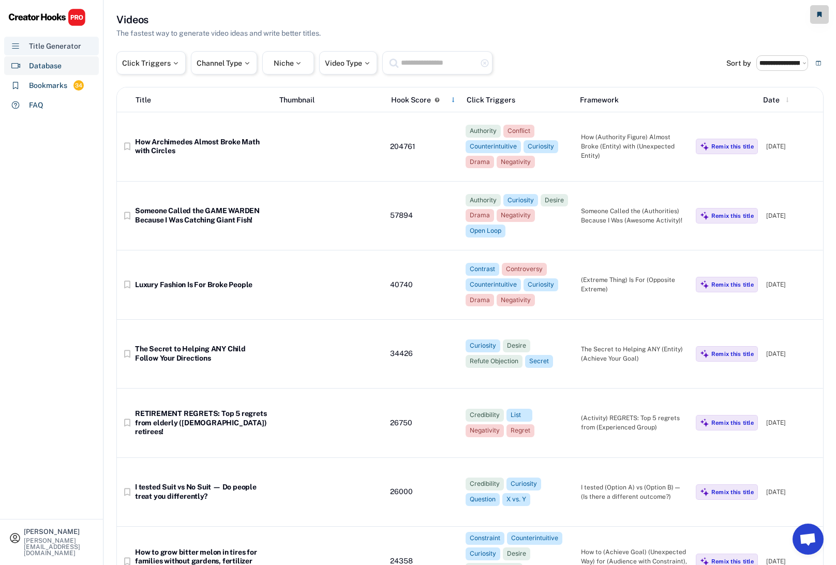  I want to click on div: Controversy, so click(524, 269).